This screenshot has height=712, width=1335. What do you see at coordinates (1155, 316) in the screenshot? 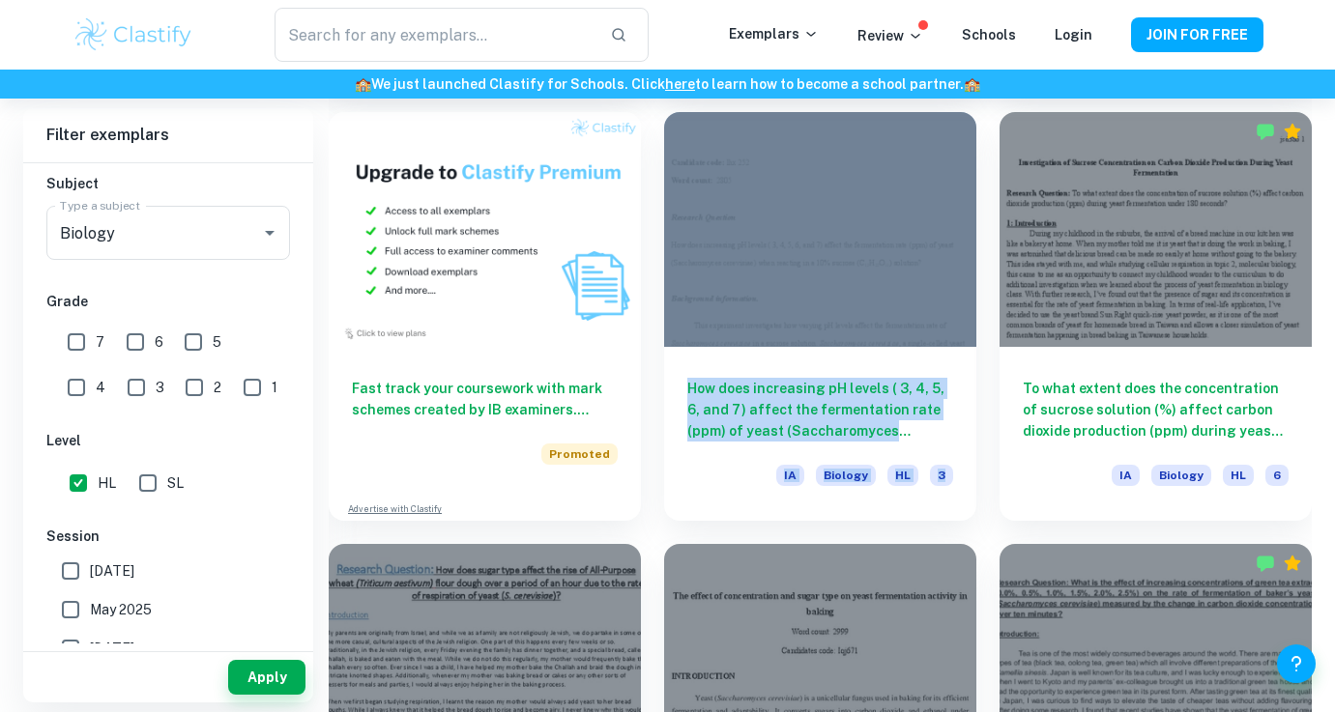
I see `a: To what extent does the concentration of sucrose solution (%) affect carbon dioxide production (p...` at bounding box center [1155, 316].